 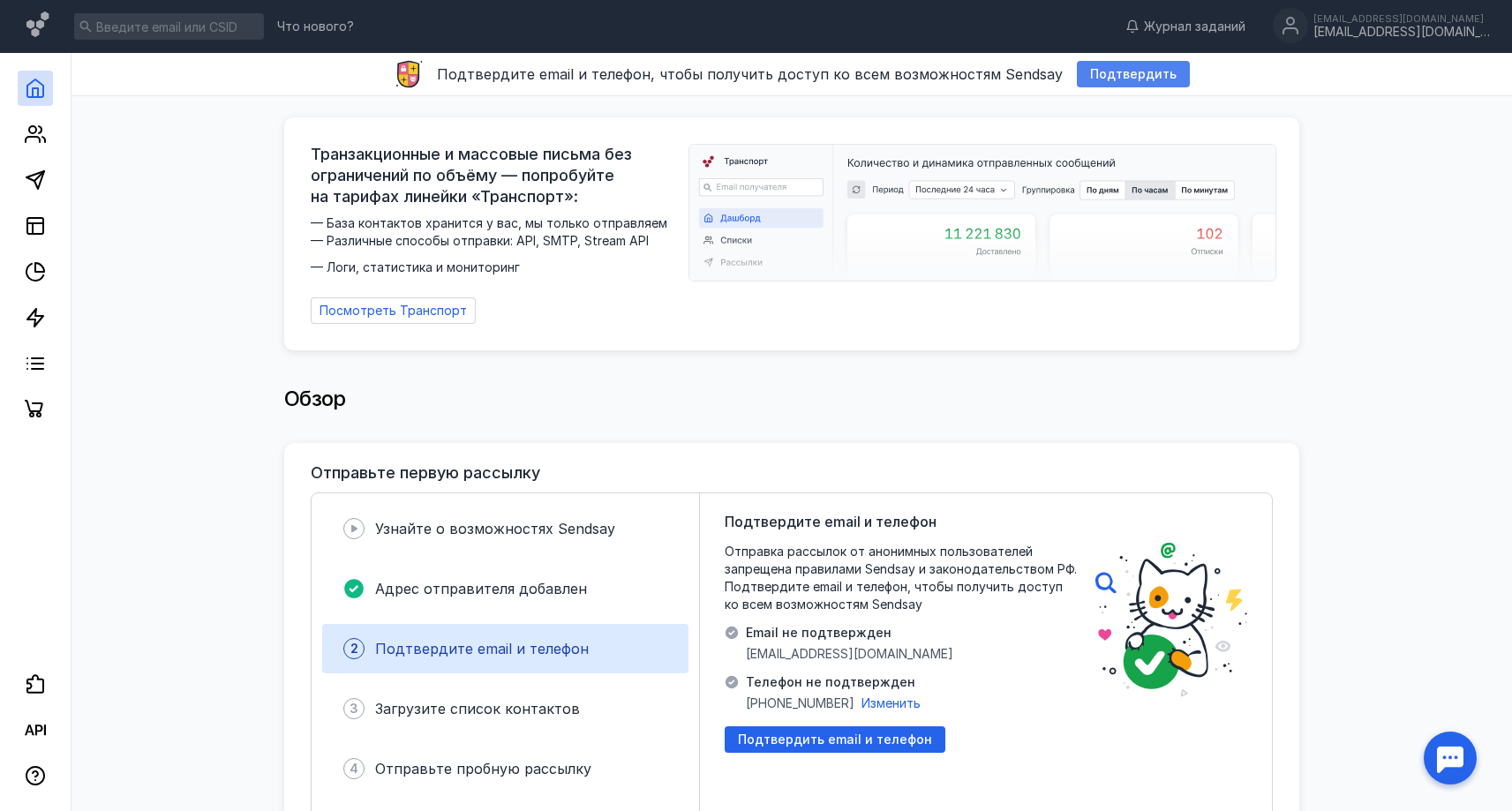 I want to click on span: — База контактов хранится у вас, мы только отправляем — Различные способы отправки: API, SMTP, St..., so click(x=494, y=245).